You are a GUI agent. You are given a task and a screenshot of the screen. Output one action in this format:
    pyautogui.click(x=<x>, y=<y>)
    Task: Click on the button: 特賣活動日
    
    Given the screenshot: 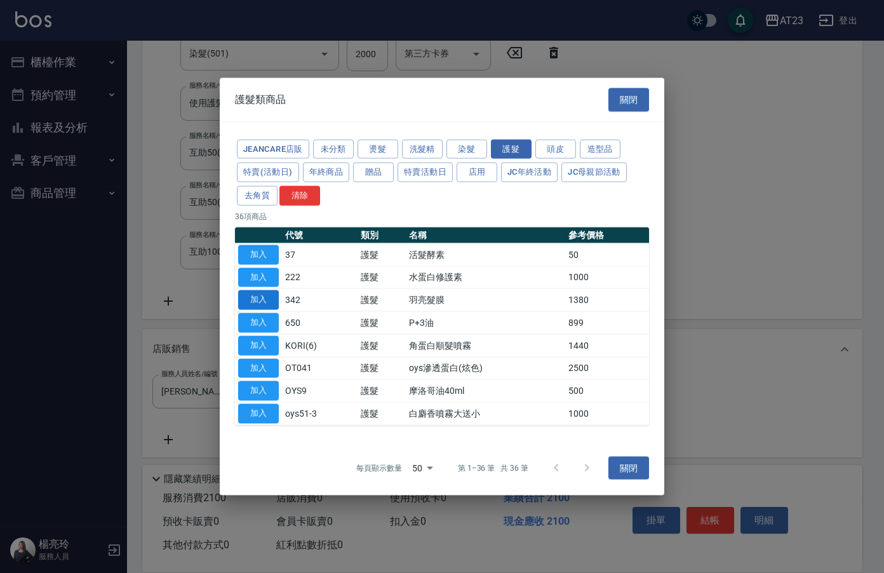 What is the action you would take?
    pyautogui.click(x=425, y=172)
    